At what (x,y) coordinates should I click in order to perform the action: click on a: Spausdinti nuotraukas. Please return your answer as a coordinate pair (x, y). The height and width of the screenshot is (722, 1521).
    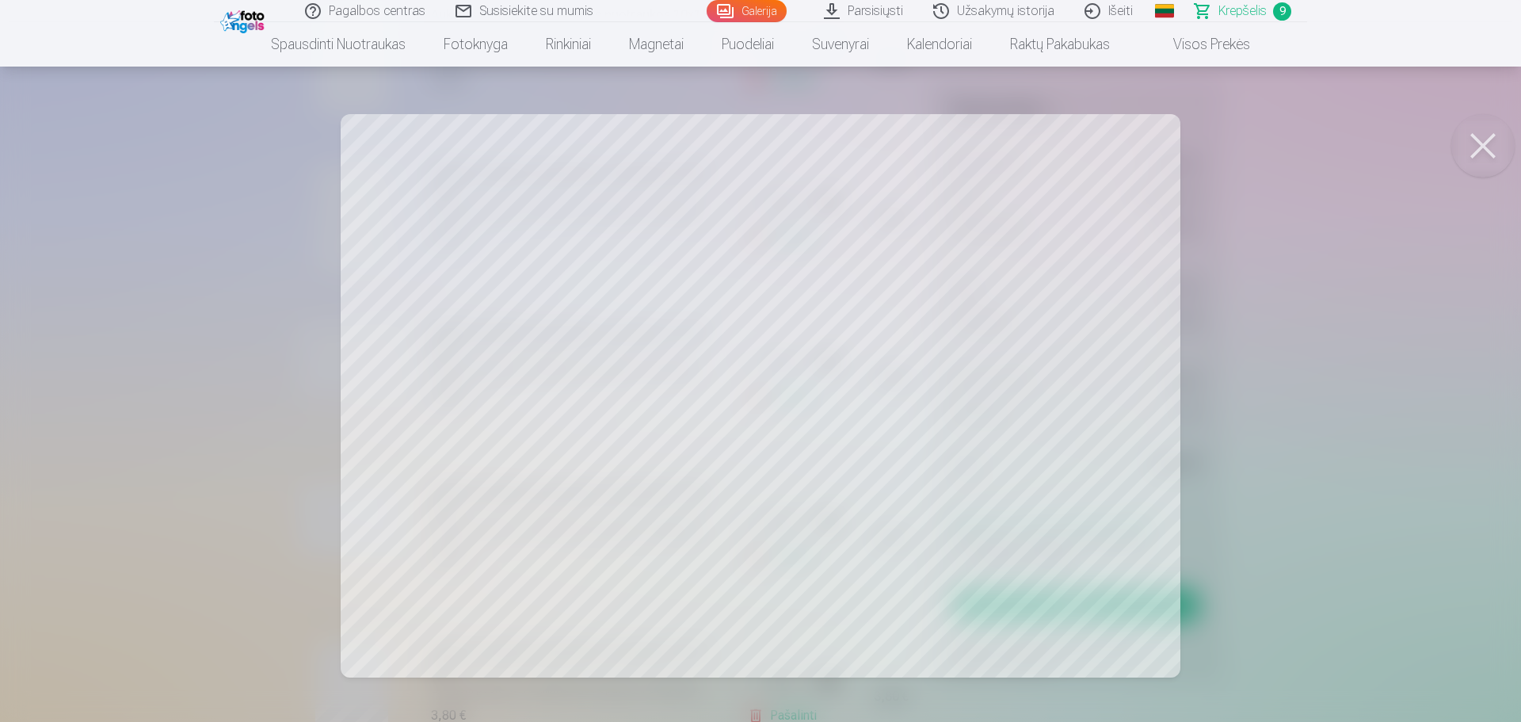
    Looking at the image, I should click on (338, 44).